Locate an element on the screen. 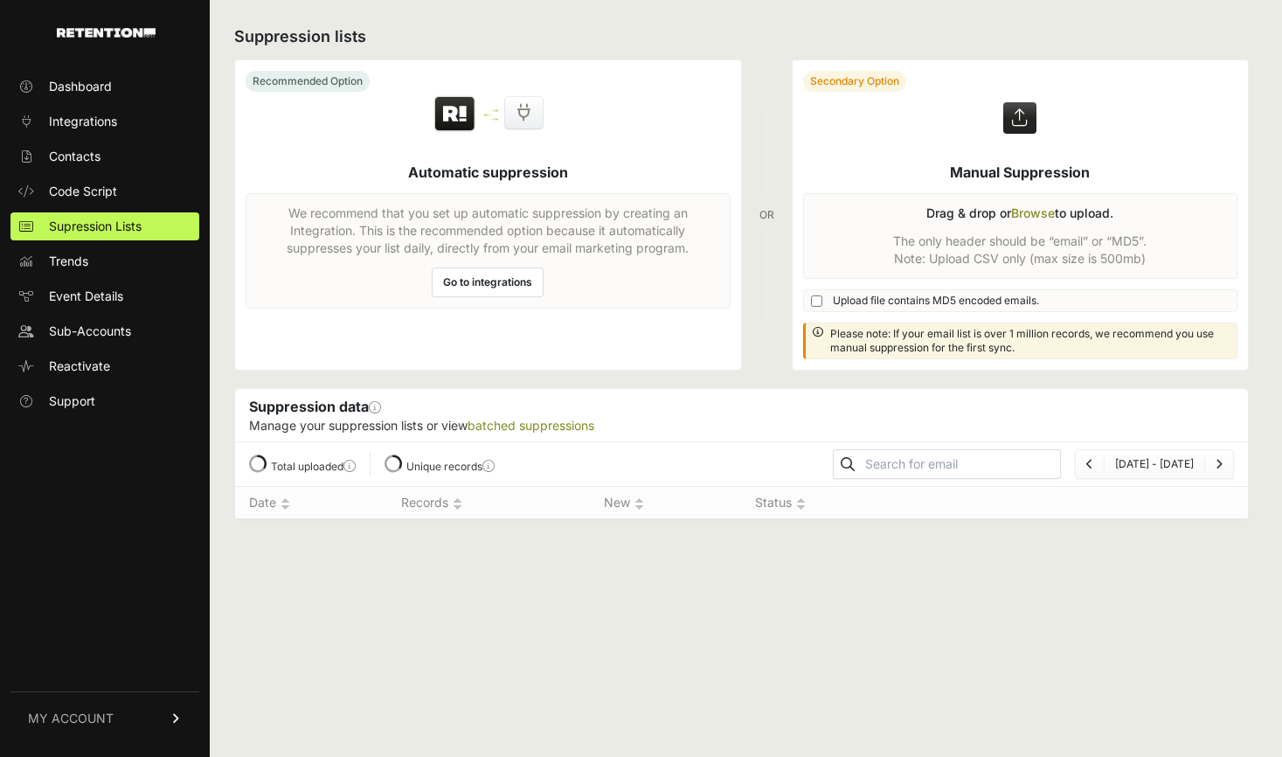  p: Manage your suppression lists or view is located at coordinates (741, 426).